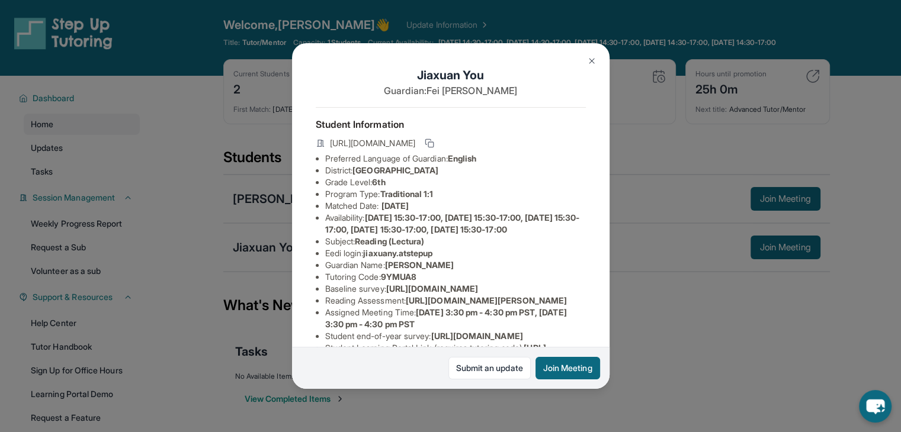 The height and width of the screenshot is (432, 901). What do you see at coordinates (389, 241) in the screenshot?
I see `span: Reading (Lectura)` at bounding box center [389, 241].